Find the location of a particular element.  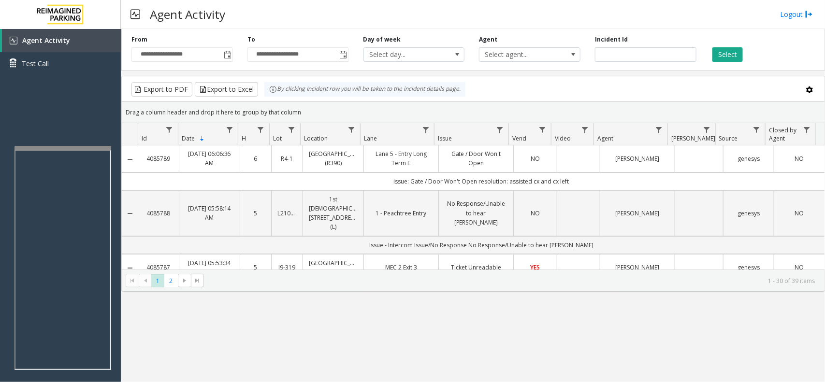

span: Video is located at coordinates (563, 138).